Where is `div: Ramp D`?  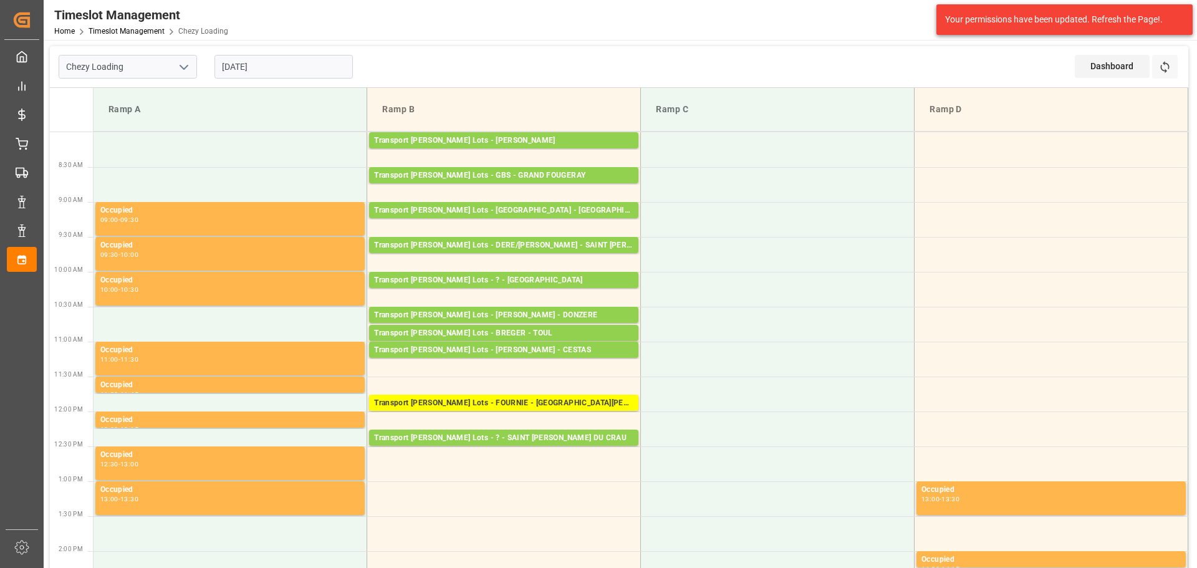
div: Ramp D is located at coordinates (1051, 109).